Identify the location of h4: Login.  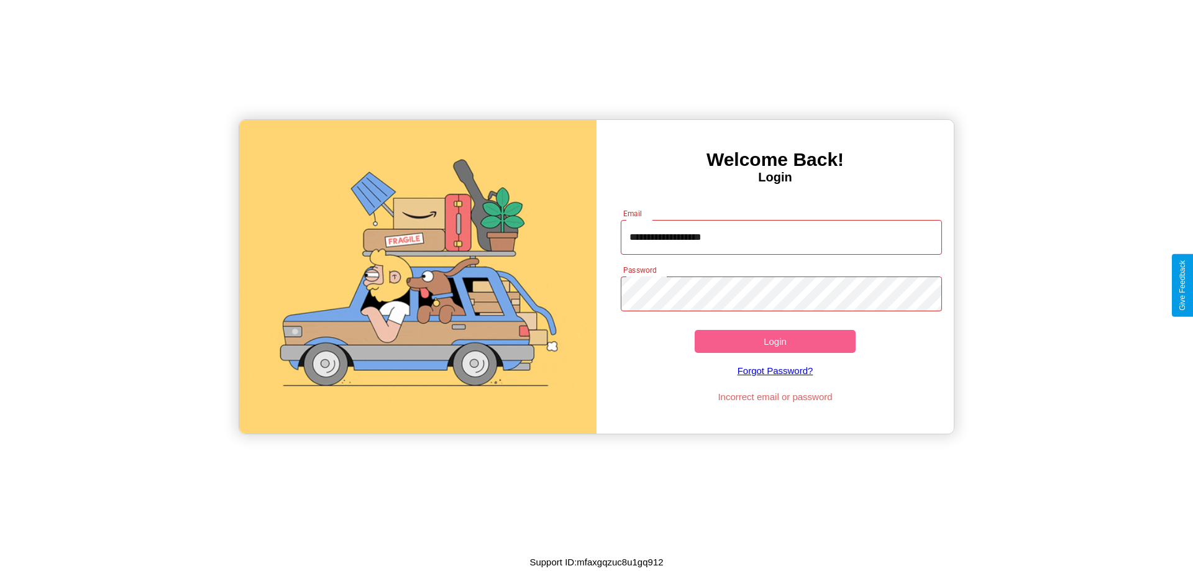
(775, 177).